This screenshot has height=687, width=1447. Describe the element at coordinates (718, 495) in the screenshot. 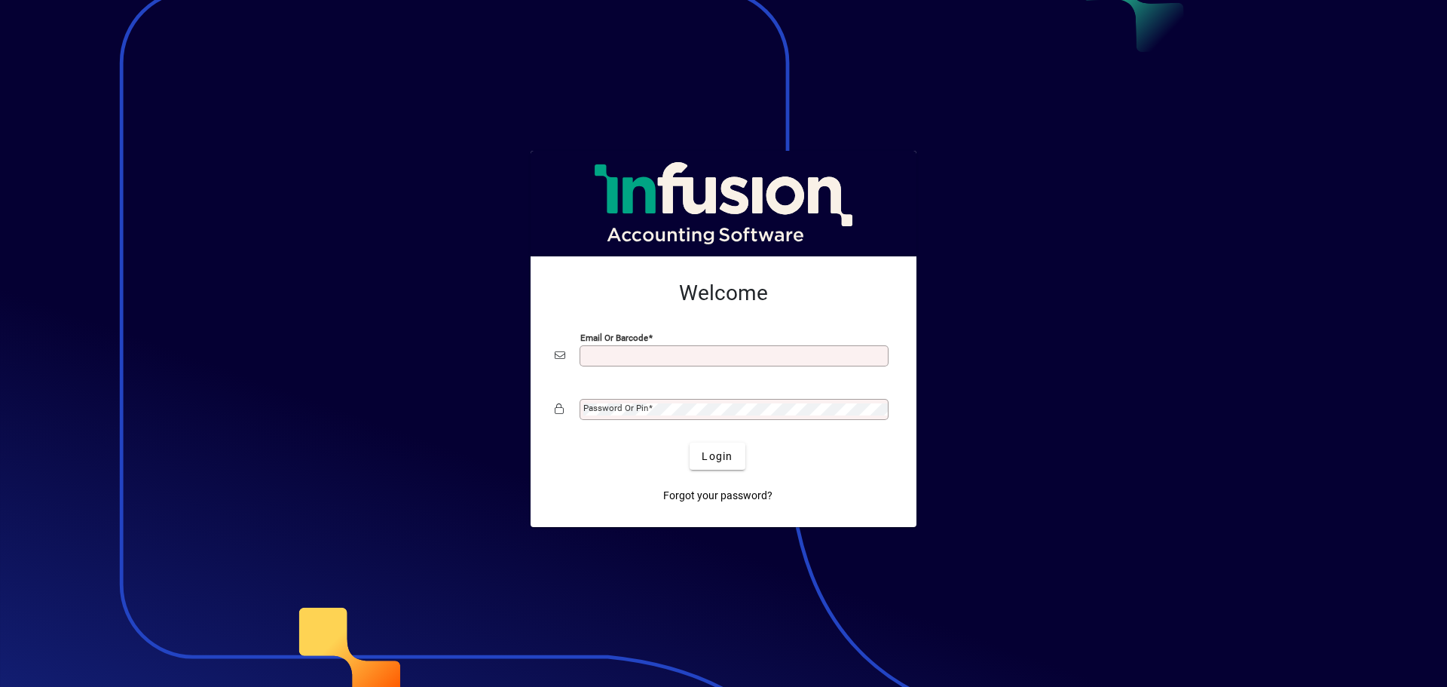

I see `span: Forgot your password?` at that location.